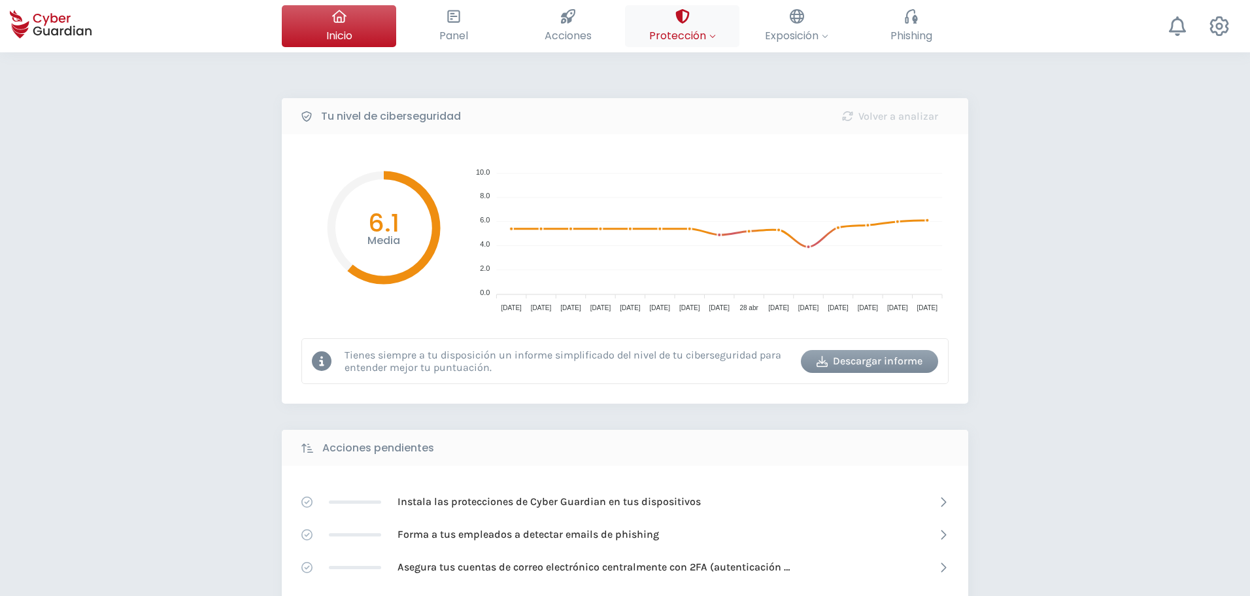  Describe the element at coordinates (484, 292) in the screenshot. I see `tspan: 0.0` at that location.